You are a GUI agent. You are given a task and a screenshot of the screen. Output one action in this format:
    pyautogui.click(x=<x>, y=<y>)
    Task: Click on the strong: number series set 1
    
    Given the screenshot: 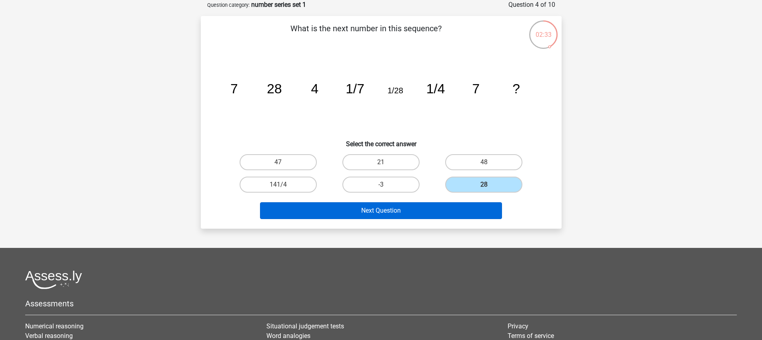 What is the action you would take?
    pyautogui.click(x=279, y=4)
    